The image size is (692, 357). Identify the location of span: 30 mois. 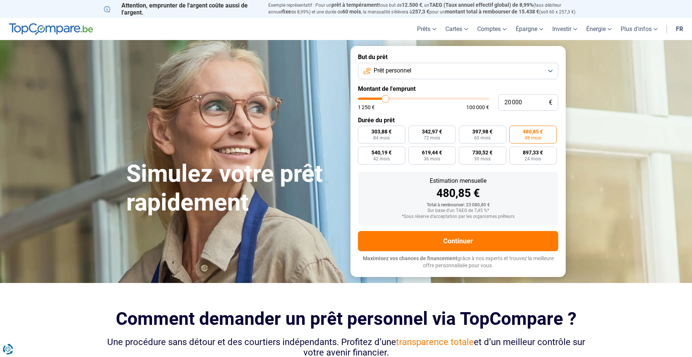
(483, 159).